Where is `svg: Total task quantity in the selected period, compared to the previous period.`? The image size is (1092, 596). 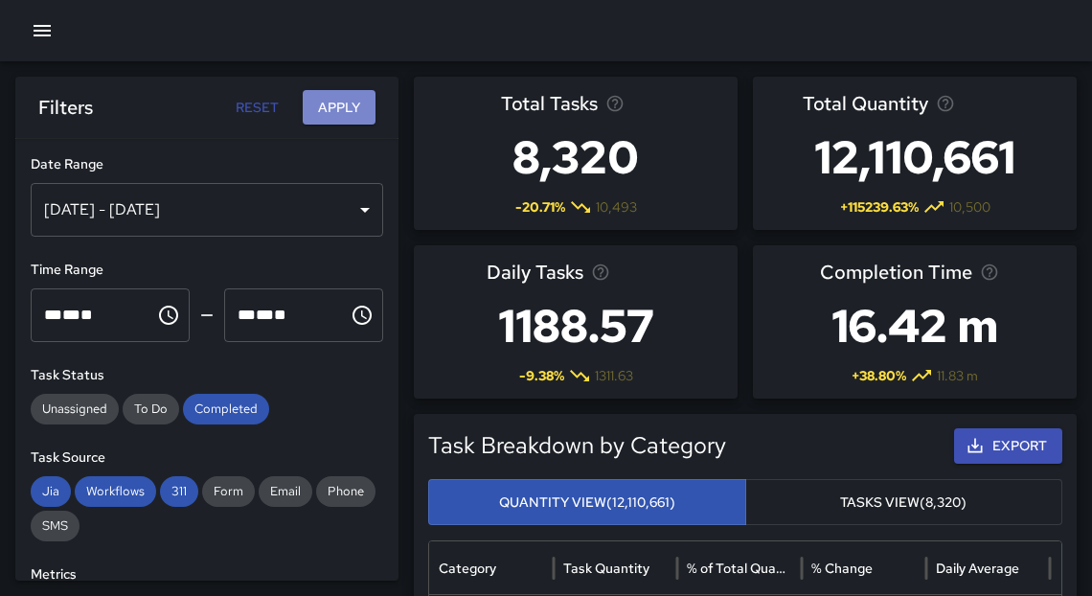
svg: Total task quantity in the selected period, compared to the previous period. is located at coordinates (945, 103).